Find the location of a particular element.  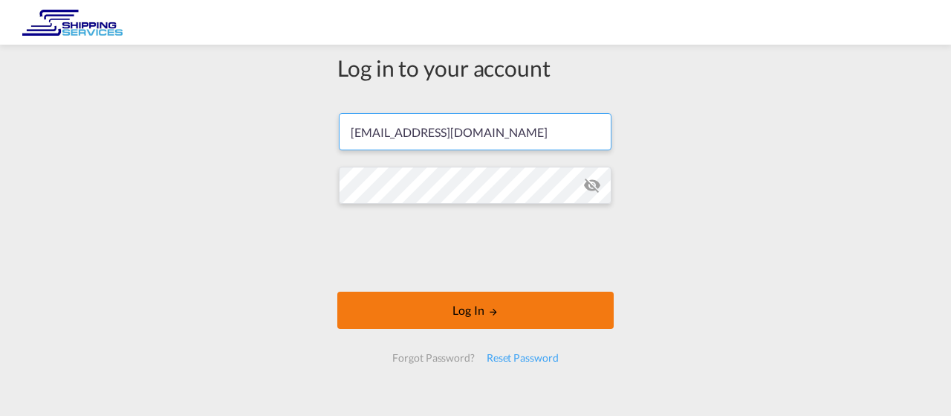

div: Forgot Password? is located at coordinates (433, 358).